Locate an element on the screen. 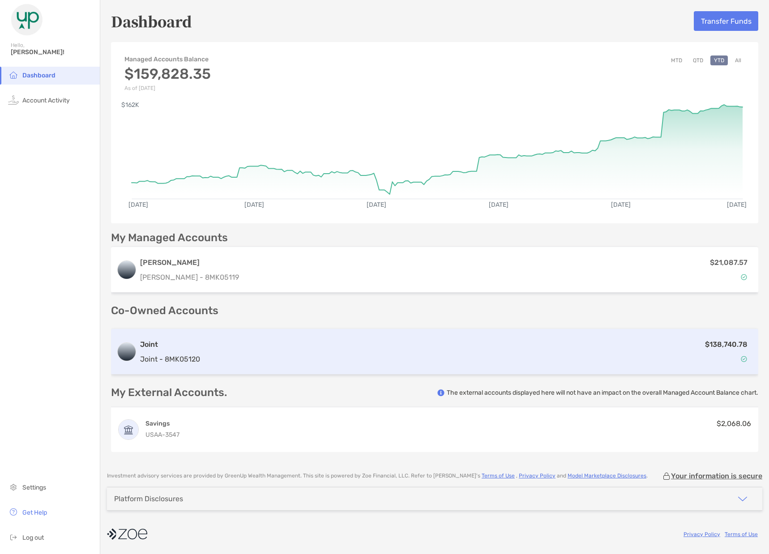 Image resolution: width=769 pixels, height=554 pixels. button: QTD is located at coordinates (698, 60).